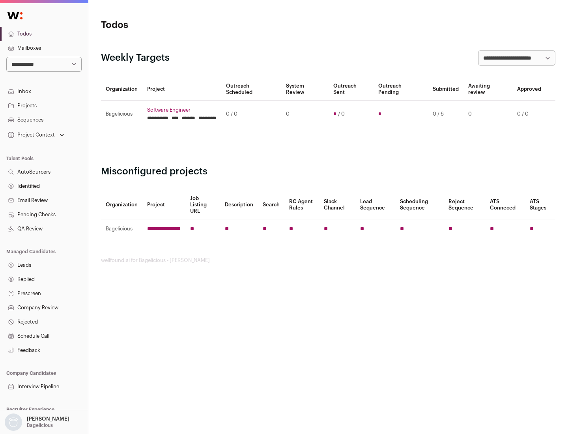 This screenshot has height=434, width=568. Describe the element at coordinates (251, 89) in the screenshot. I see `th: Outreach Scheduled` at that location.